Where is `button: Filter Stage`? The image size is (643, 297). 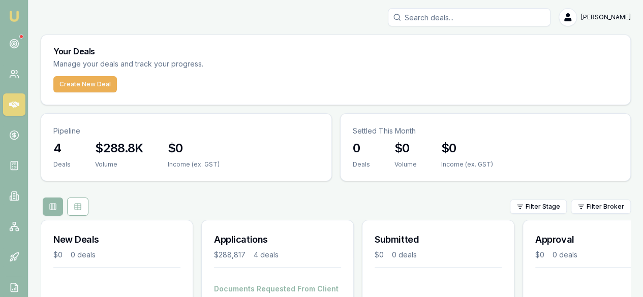
button: Filter Stage is located at coordinates (538, 207).